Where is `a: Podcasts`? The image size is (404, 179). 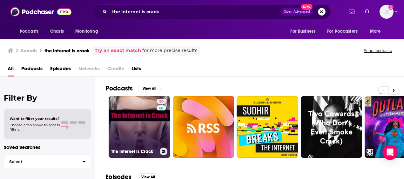
a: Podcasts is located at coordinates (32, 70).